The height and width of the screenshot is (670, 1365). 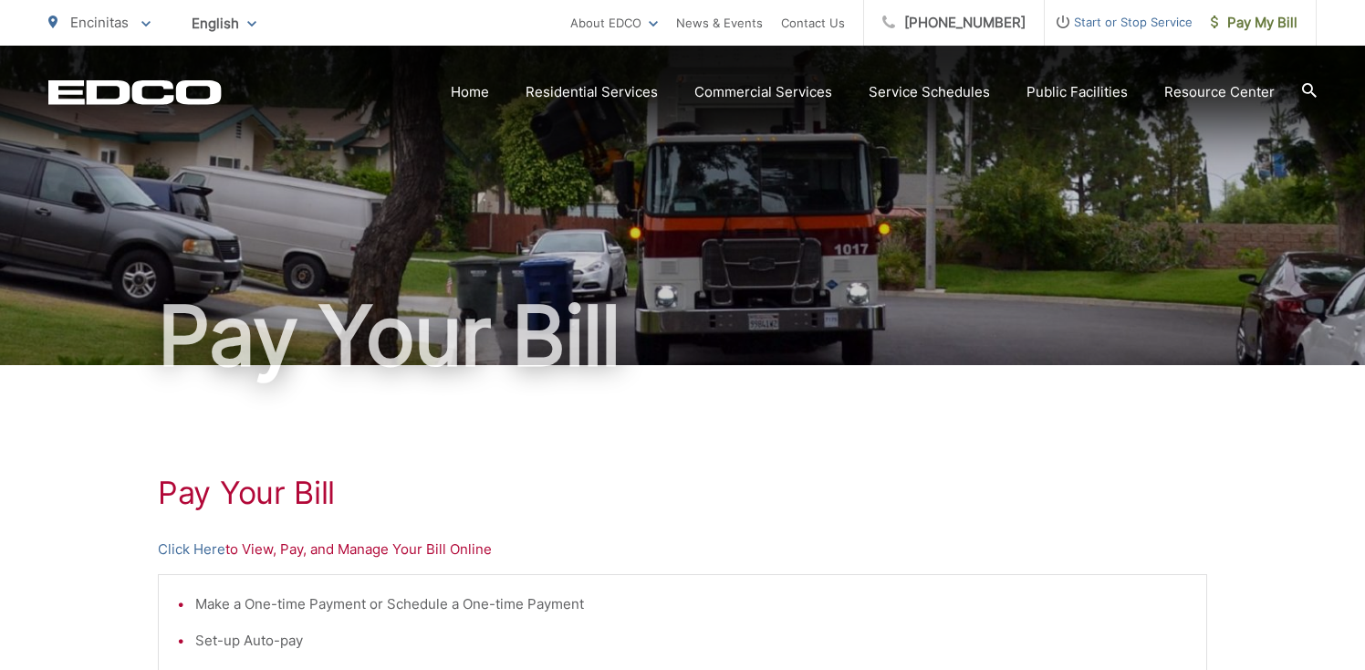 What do you see at coordinates (1254, 23) in the screenshot?
I see `span: Pay My Bill` at bounding box center [1254, 23].